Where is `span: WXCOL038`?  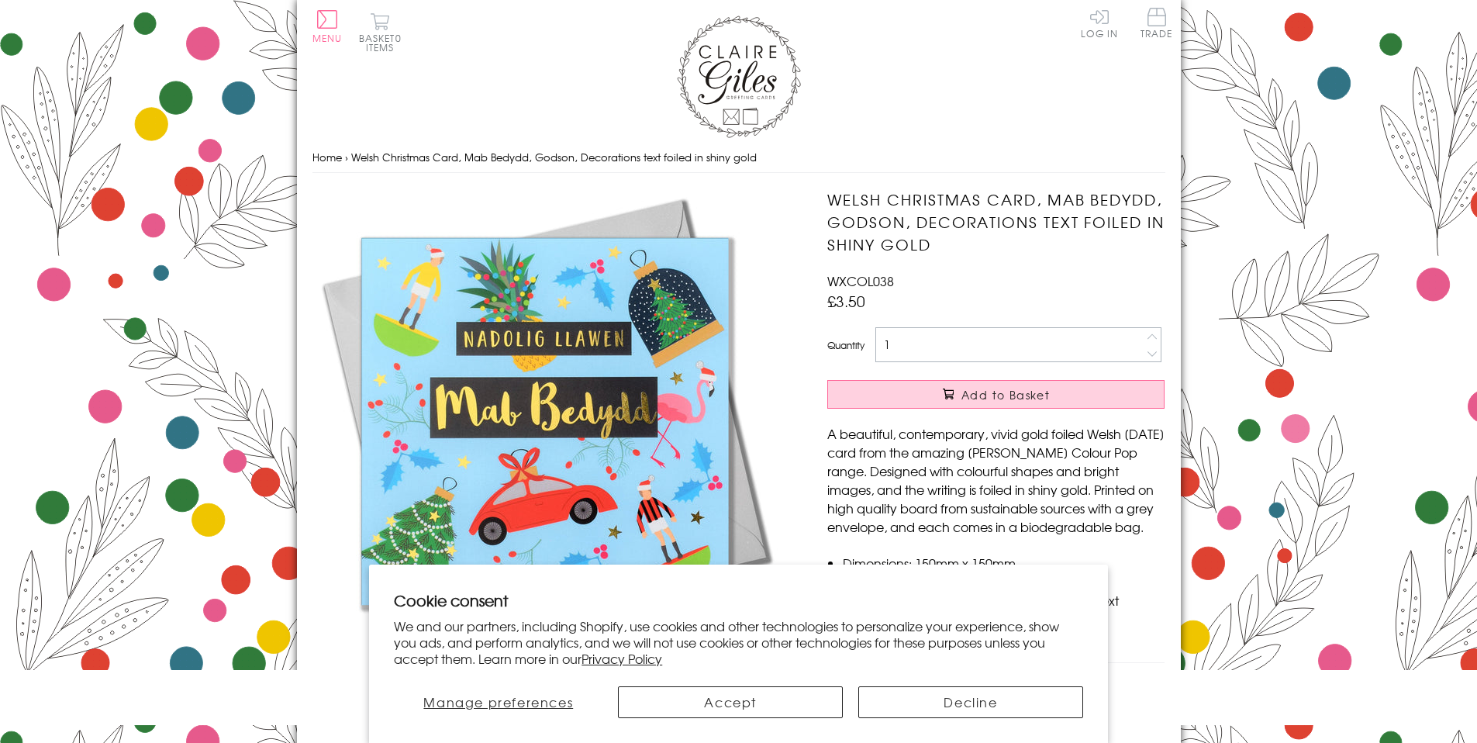
span: WXCOL038 is located at coordinates (860, 281).